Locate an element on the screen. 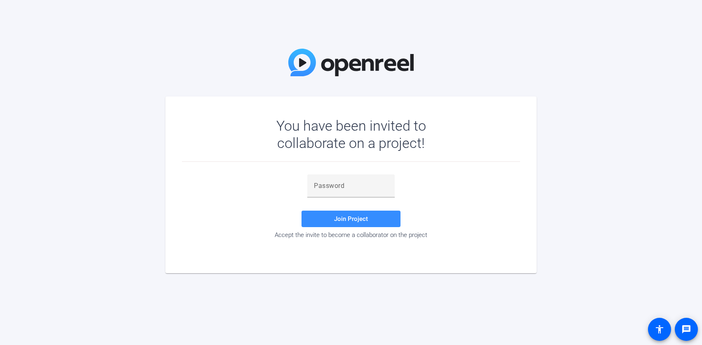 The height and width of the screenshot is (345, 702). div: Accept the invite to become a collaborator on the project is located at coordinates (351, 235).